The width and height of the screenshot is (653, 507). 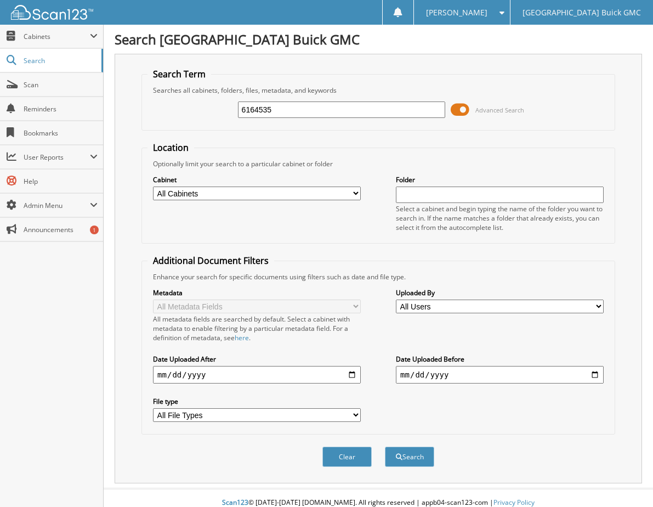 I want to click on span: Scan123, so click(x=235, y=502).